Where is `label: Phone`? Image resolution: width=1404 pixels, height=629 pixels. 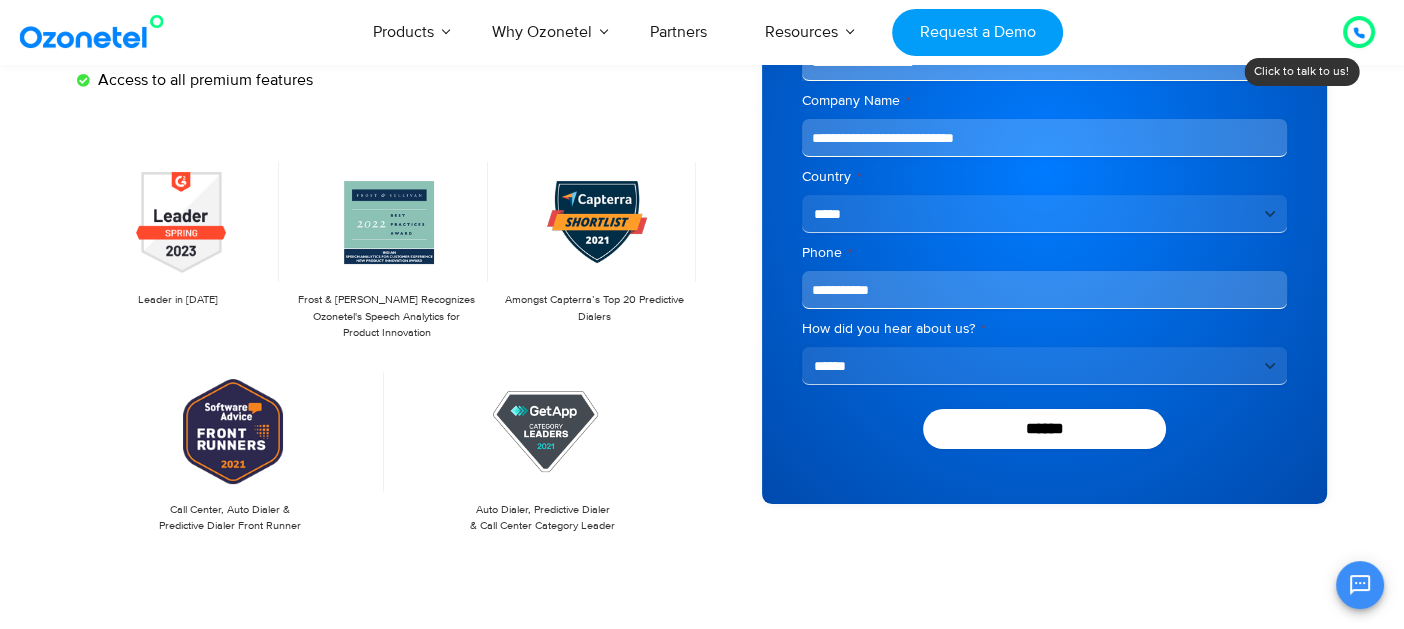 label: Phone is located at coordinates (1044, 253).